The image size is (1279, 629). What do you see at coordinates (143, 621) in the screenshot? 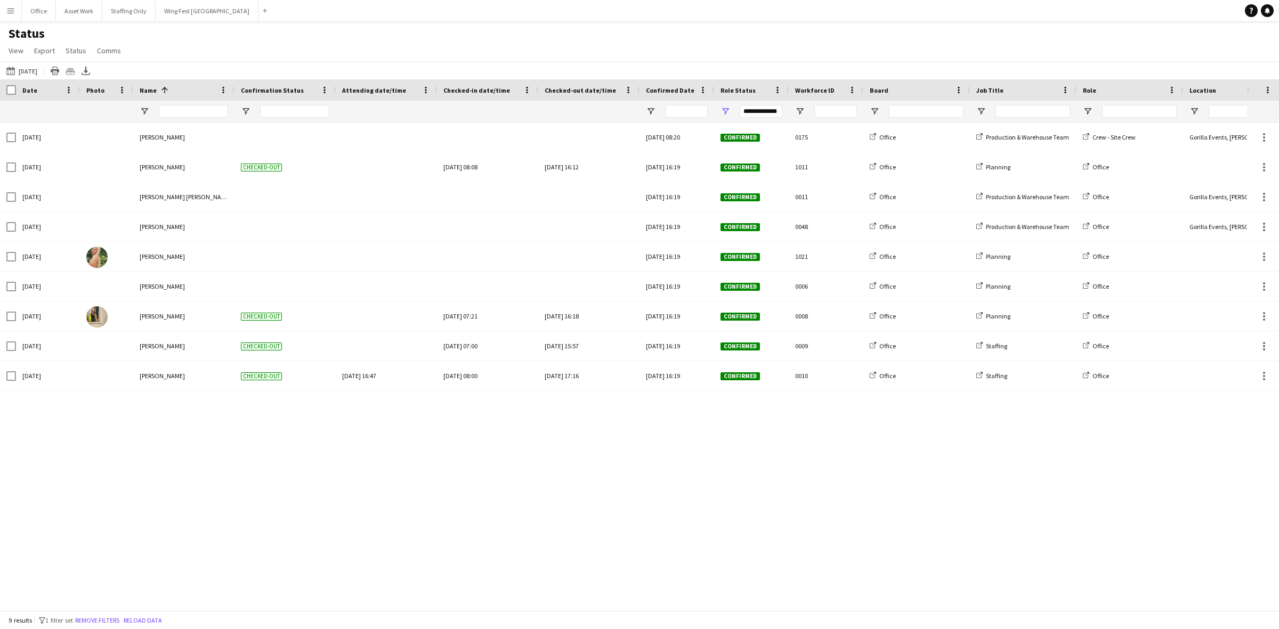
I see `button: Reload data` at bounding box center [143, 621].